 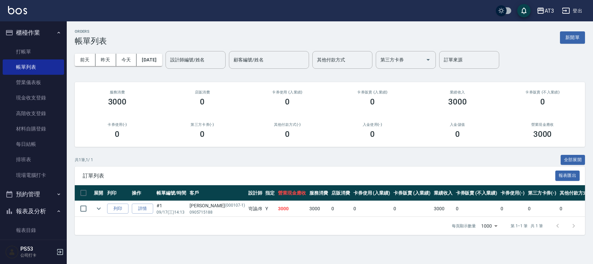 I want to click on button: save, so click(x=524, y=11).